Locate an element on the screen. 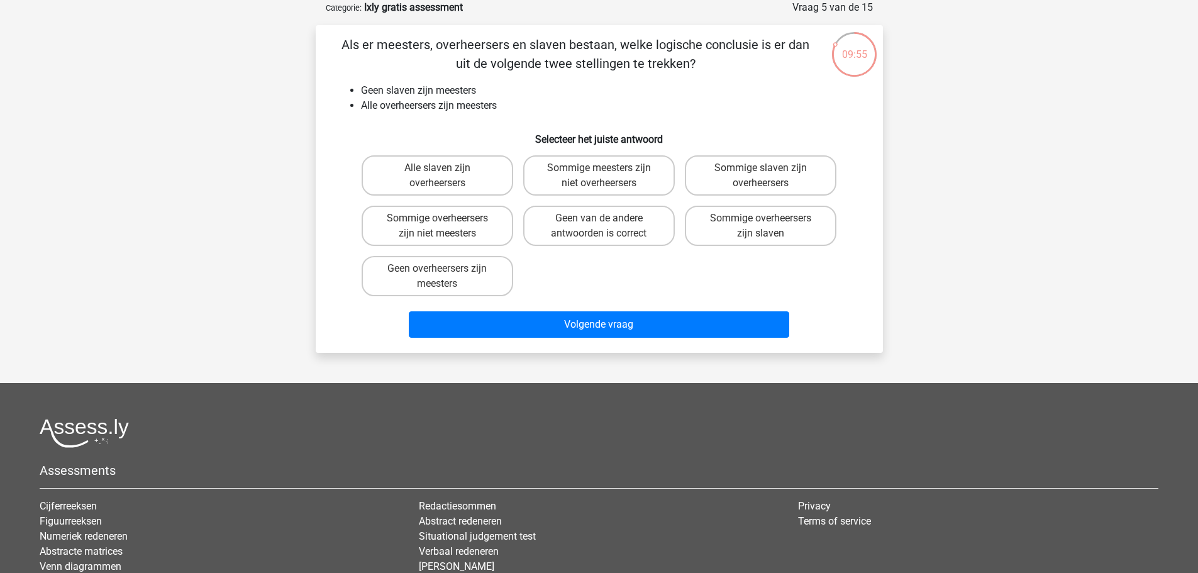 The width and height of the screenshot is (1198, 573). a: Verbaal redeneren is located at coordinates (458, 551).